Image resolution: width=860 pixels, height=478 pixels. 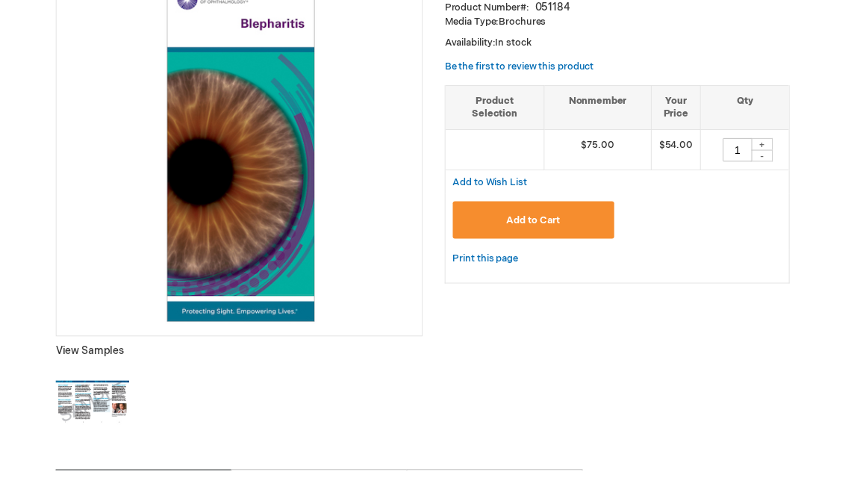 What do you see at coordinates (608, 151) in the screenshot?
I see `td: $75.00` at bounding box center [608, 151].